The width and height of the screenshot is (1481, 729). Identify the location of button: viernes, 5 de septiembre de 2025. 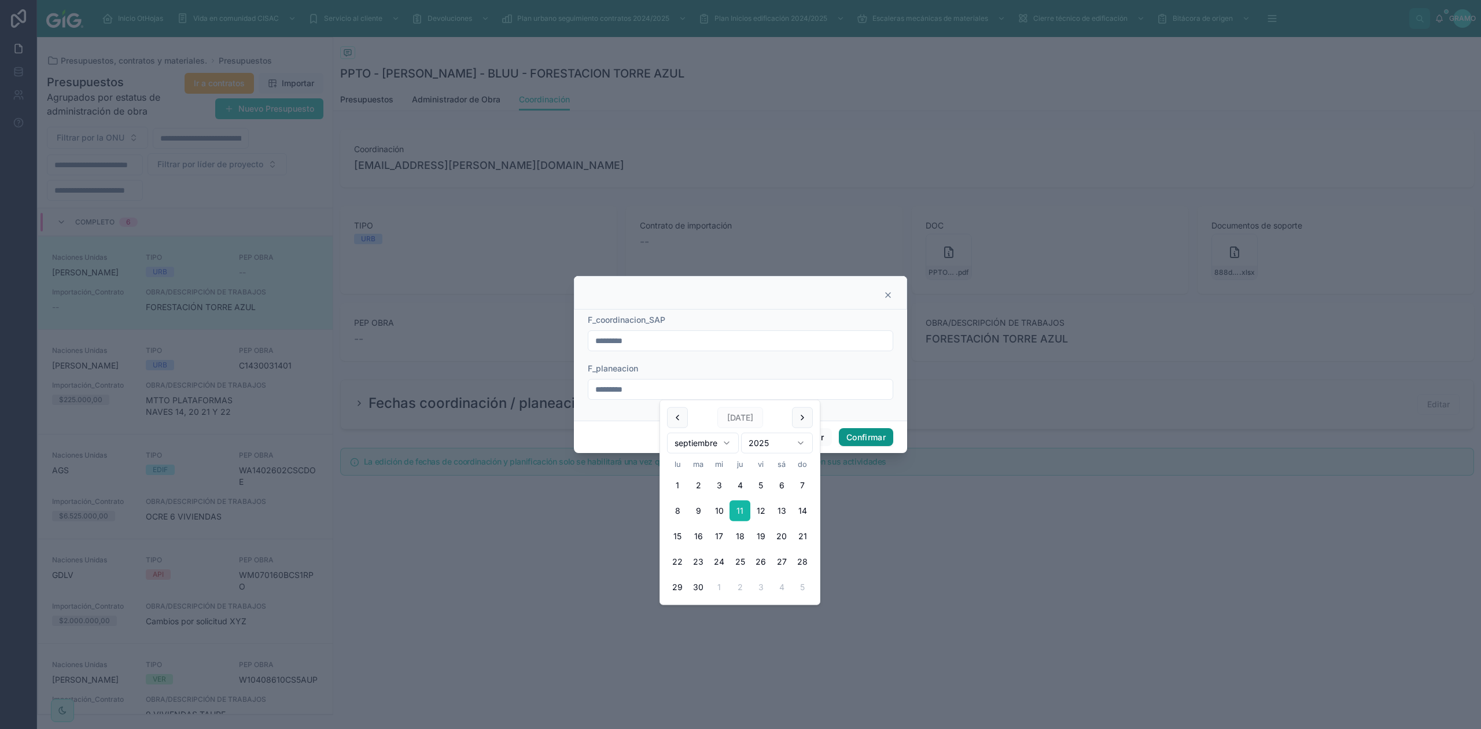
(761, 485).